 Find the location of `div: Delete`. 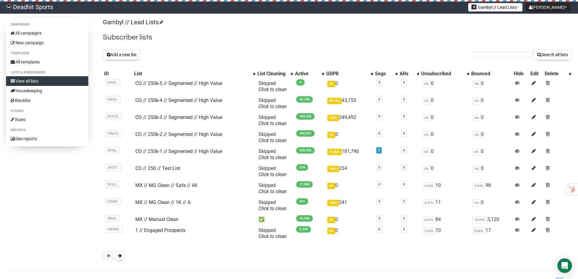

div: Delete is located at coordinates (556, 74).